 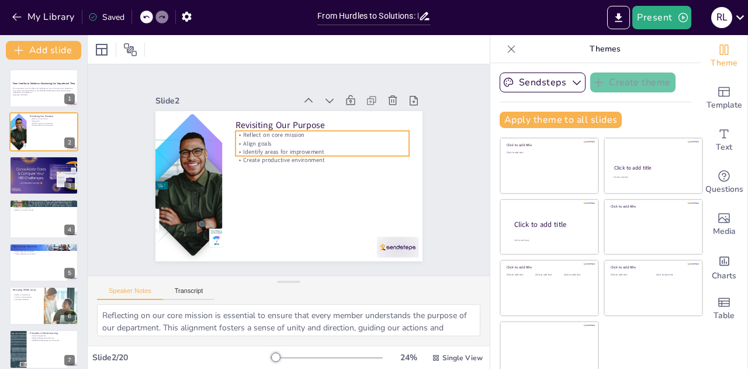 What do you see at coordinates (26, 295) in the screenshot?
I see `p: Reflect on significance` at bounding box center [26, 295].